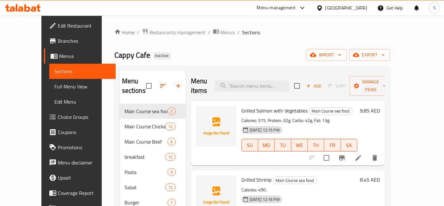 The width and height of the screenshot is (444, 206). I want to click on span: Coupons, so click(84, 132).